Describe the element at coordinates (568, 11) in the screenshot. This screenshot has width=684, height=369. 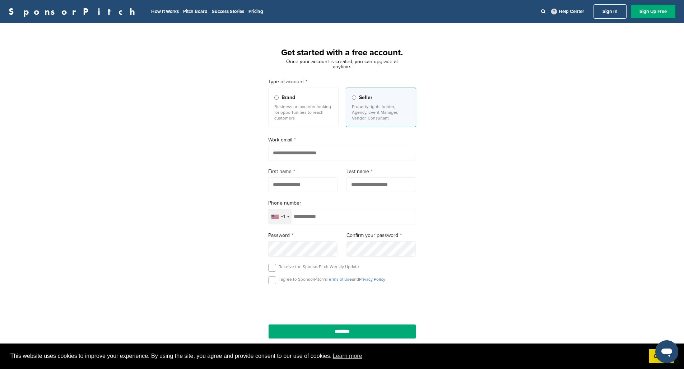
I see `a: Help Center` at that location.